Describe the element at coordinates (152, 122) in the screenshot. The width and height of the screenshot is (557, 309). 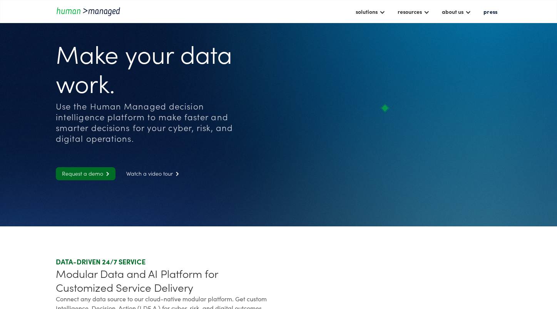
I see `div: Use the Human Managed decision intelligence platform to make faster and smarter decisions for you...` at that location.